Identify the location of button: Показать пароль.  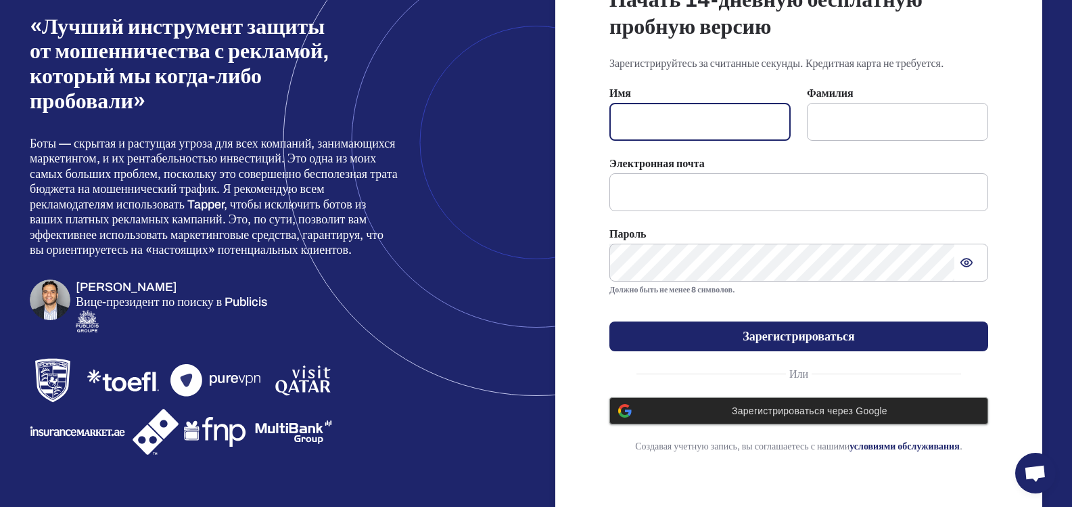
(967, 262).